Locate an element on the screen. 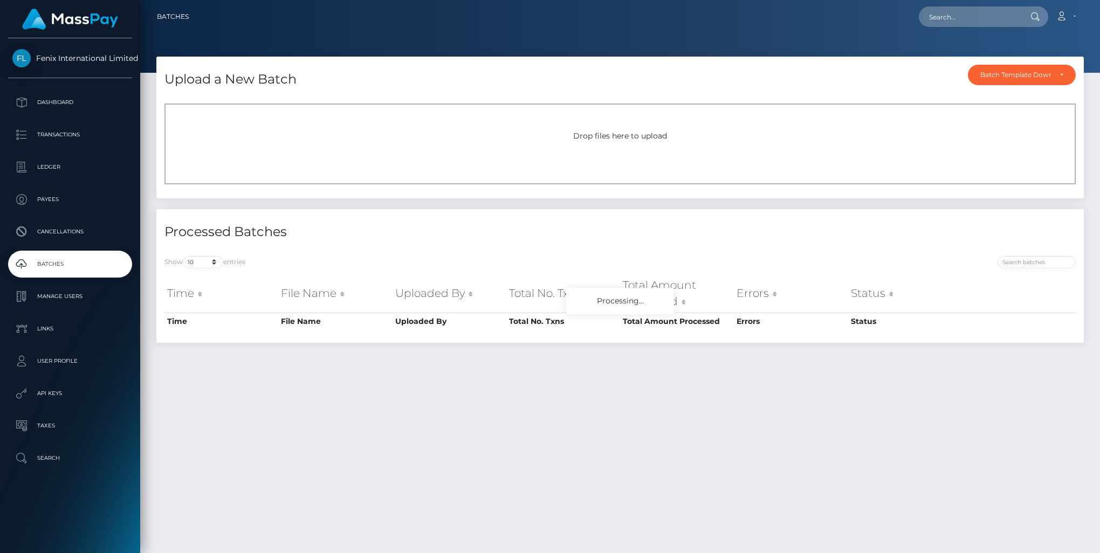  p: Ledger is located at coordinates (70, 167).